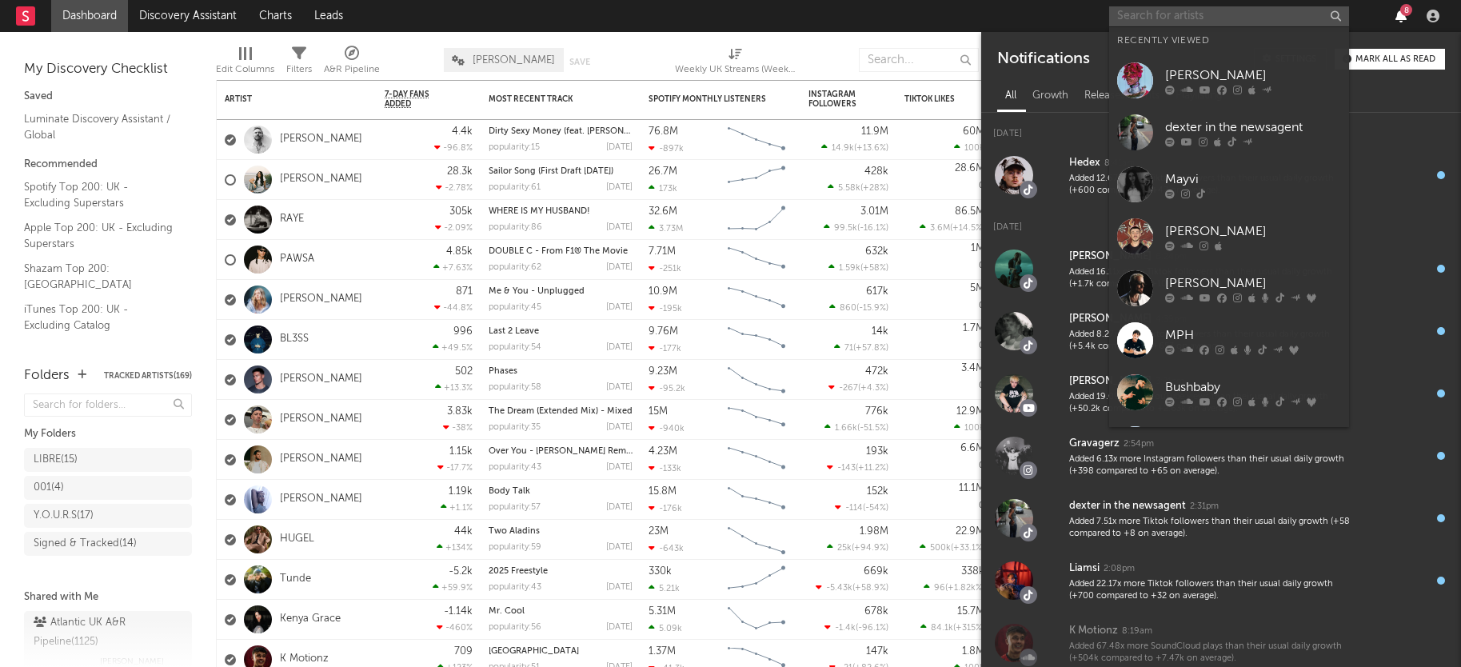 The height and width of the screenshot is (667, 1461). Describe the element at coordinates (660, 571) in the screenshot. I see `div: 330k` at that location.